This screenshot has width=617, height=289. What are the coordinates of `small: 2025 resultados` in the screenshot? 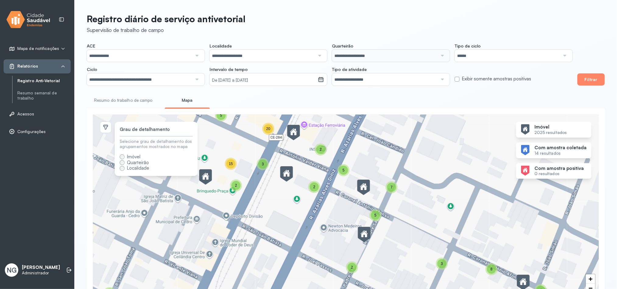 It's located at (551, 133).